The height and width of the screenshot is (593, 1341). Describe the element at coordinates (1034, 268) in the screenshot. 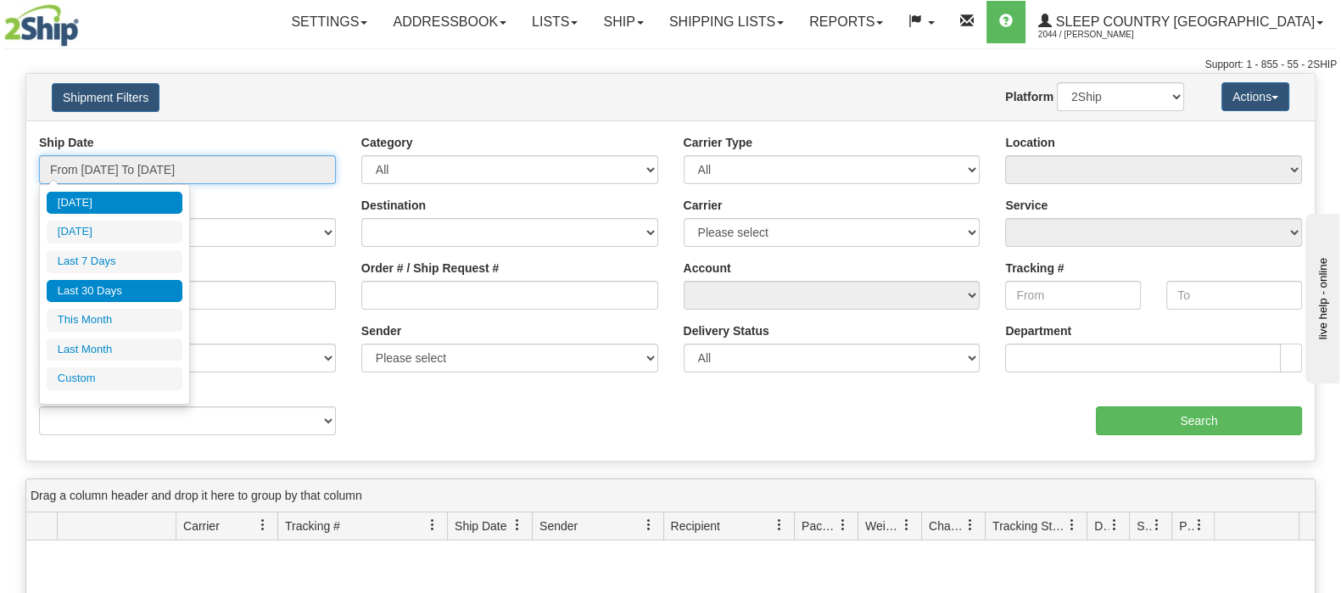

I see `label: Tracking #` at that location.